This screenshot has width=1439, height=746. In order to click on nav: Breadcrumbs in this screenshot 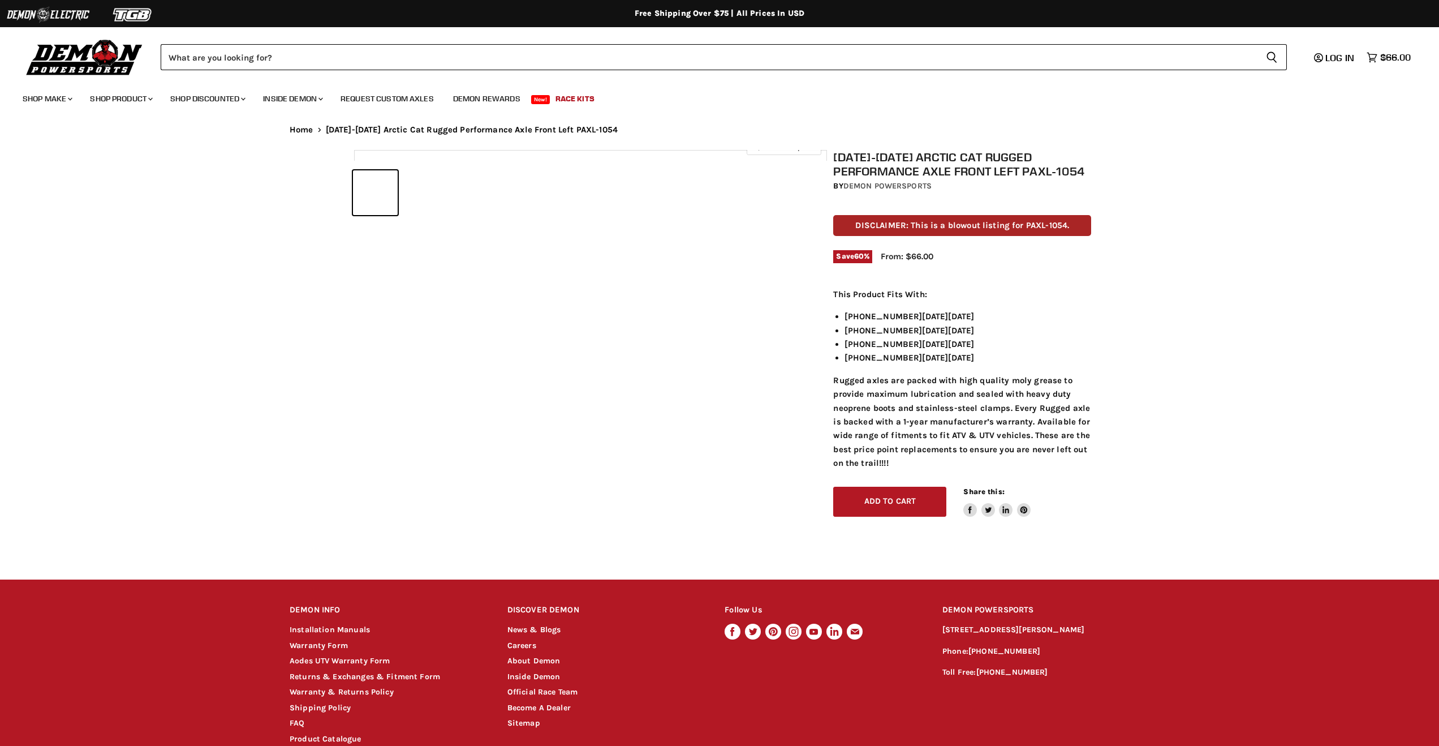, I will do `click(720, 130)`.